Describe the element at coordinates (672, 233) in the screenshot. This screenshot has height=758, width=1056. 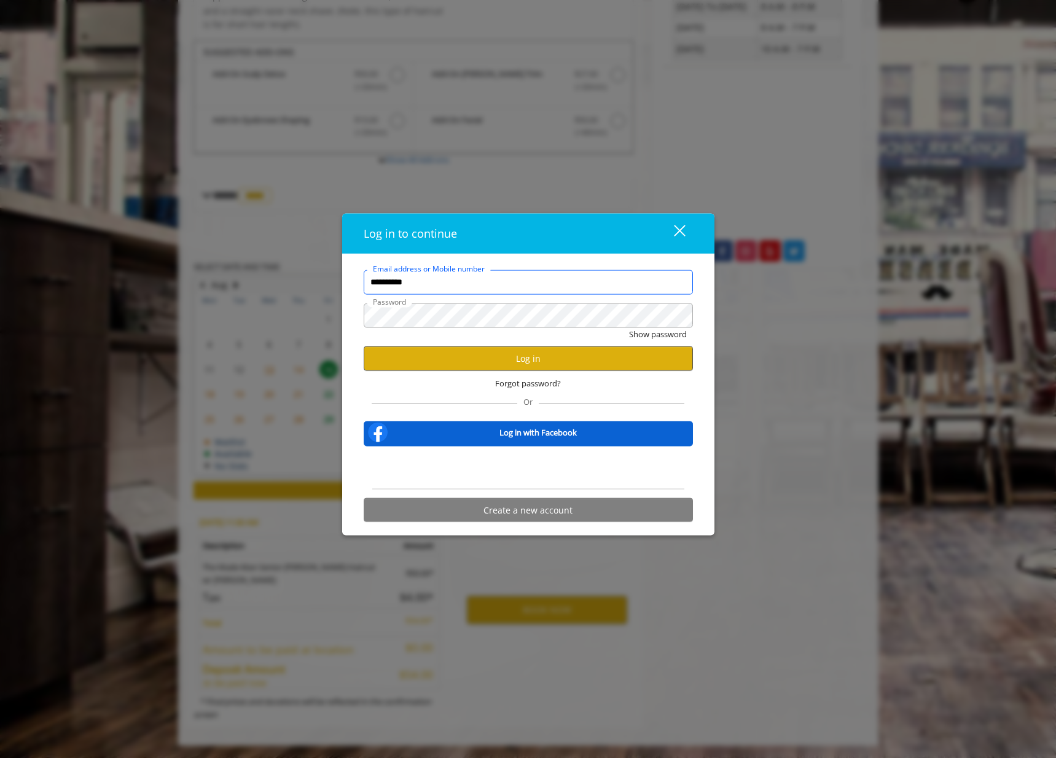
I see `button: close dialog` at that location.